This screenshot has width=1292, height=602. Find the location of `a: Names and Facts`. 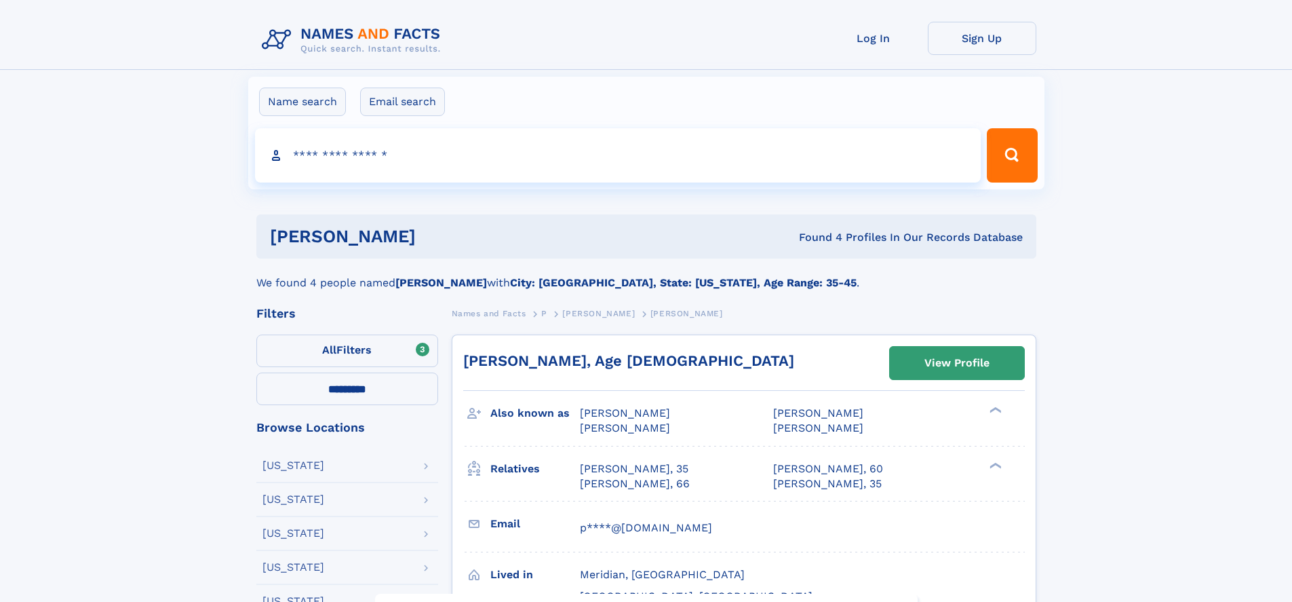

a: Names and Facts is located at coordinates (489, 313).